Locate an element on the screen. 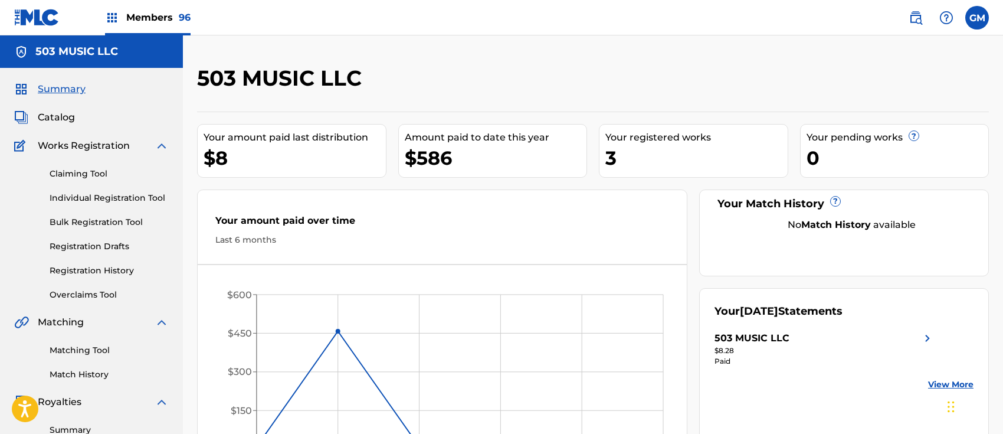  img: help is located at coordinates (947, 18).